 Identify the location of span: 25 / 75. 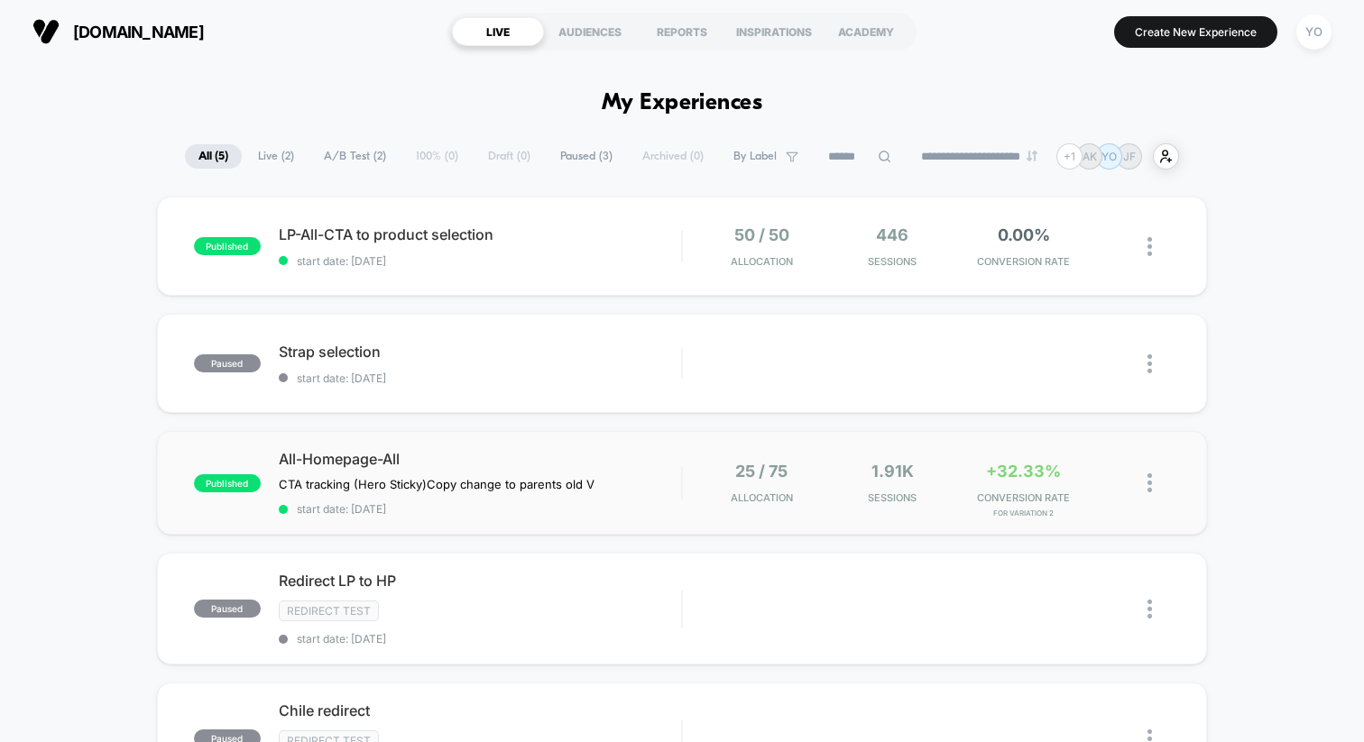
(761, 471).